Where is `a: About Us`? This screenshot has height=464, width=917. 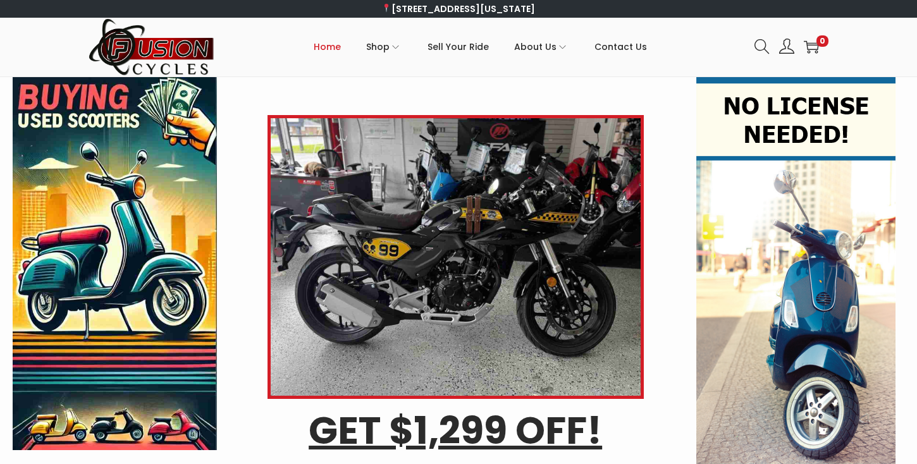
a: About Us is located at coordinates (541, 47).